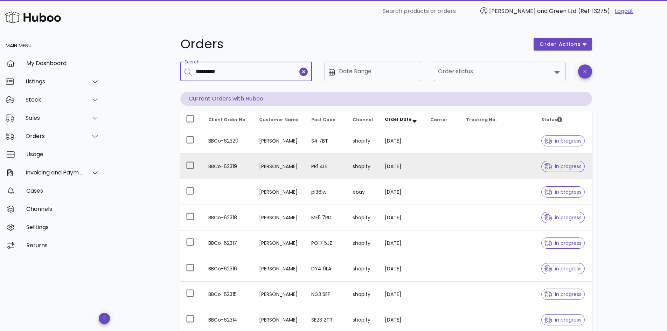  Describe the element at coordinates (326, 294) in the screenshot. I see `td: NG3 5EF` at that location.